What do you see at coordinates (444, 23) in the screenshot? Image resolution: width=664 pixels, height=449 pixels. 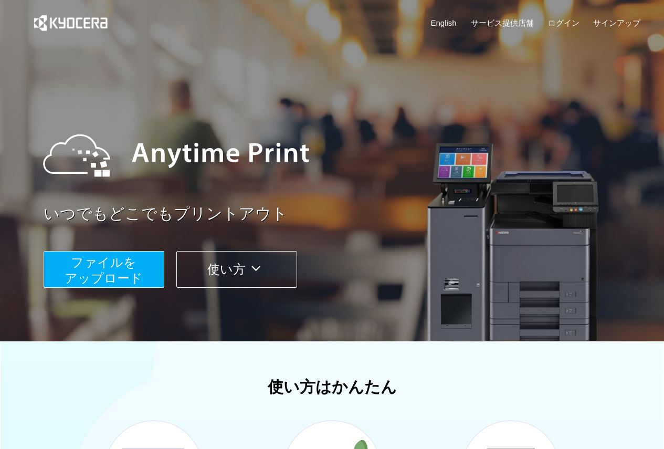 I see `a: English` at bounding box center [444, 23].